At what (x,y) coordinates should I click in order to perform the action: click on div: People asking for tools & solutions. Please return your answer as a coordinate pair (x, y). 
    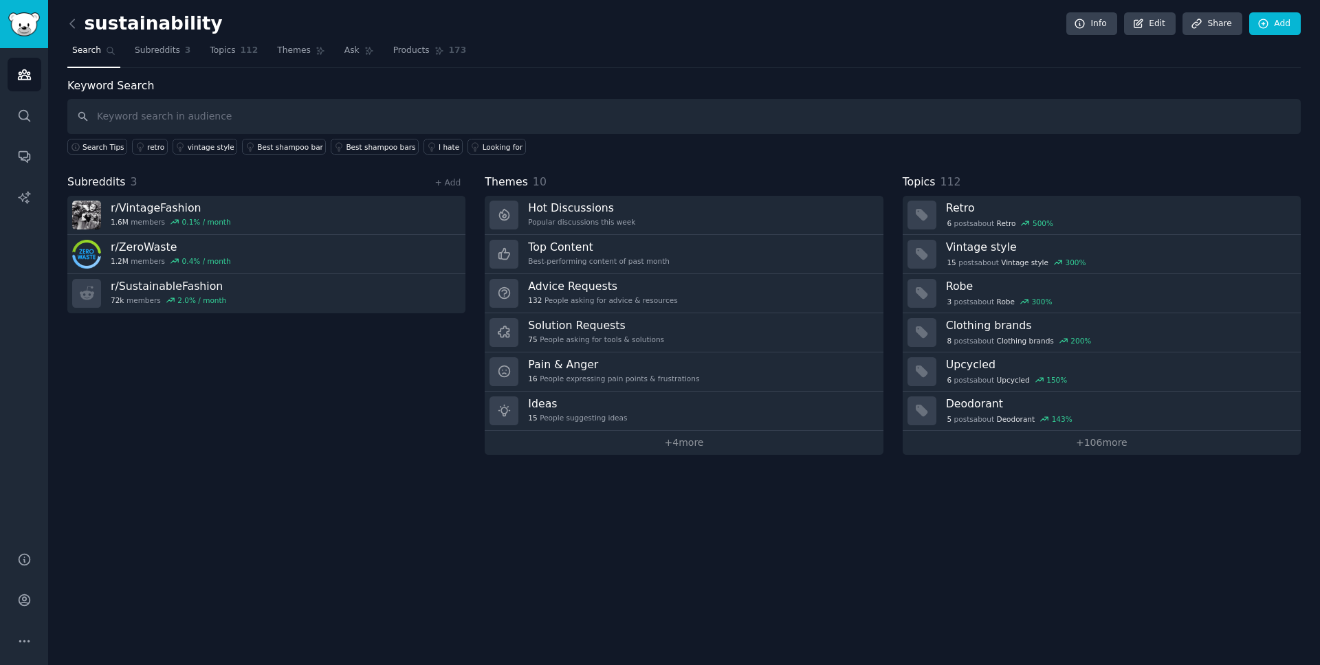
    Looking at the image, I should click on (596, 340).